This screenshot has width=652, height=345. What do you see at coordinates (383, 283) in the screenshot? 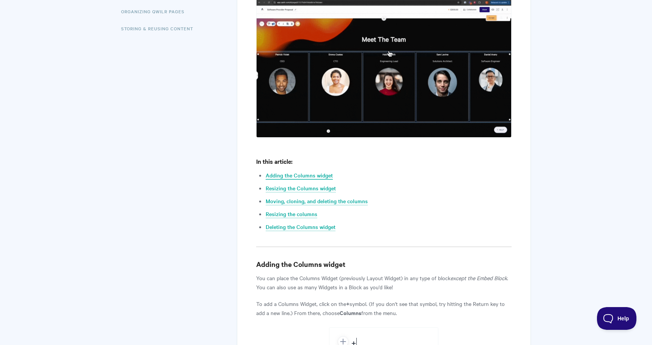
I see `p: You can place the Columns Widget (previously Layout Widget) in any type of block . You can also u...` at bounding box center [383, 283].